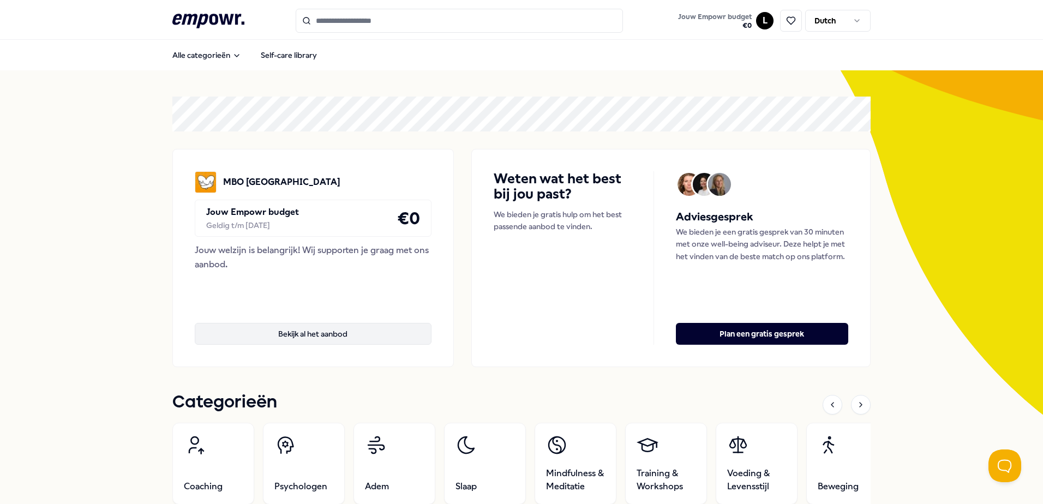 The width and height of the screenshot is (1043, 504). What do you see at coordinates (313, 334) in the screenshot?
I see `button: Bekijk al het aanbod` at bounding box center [313, 334].